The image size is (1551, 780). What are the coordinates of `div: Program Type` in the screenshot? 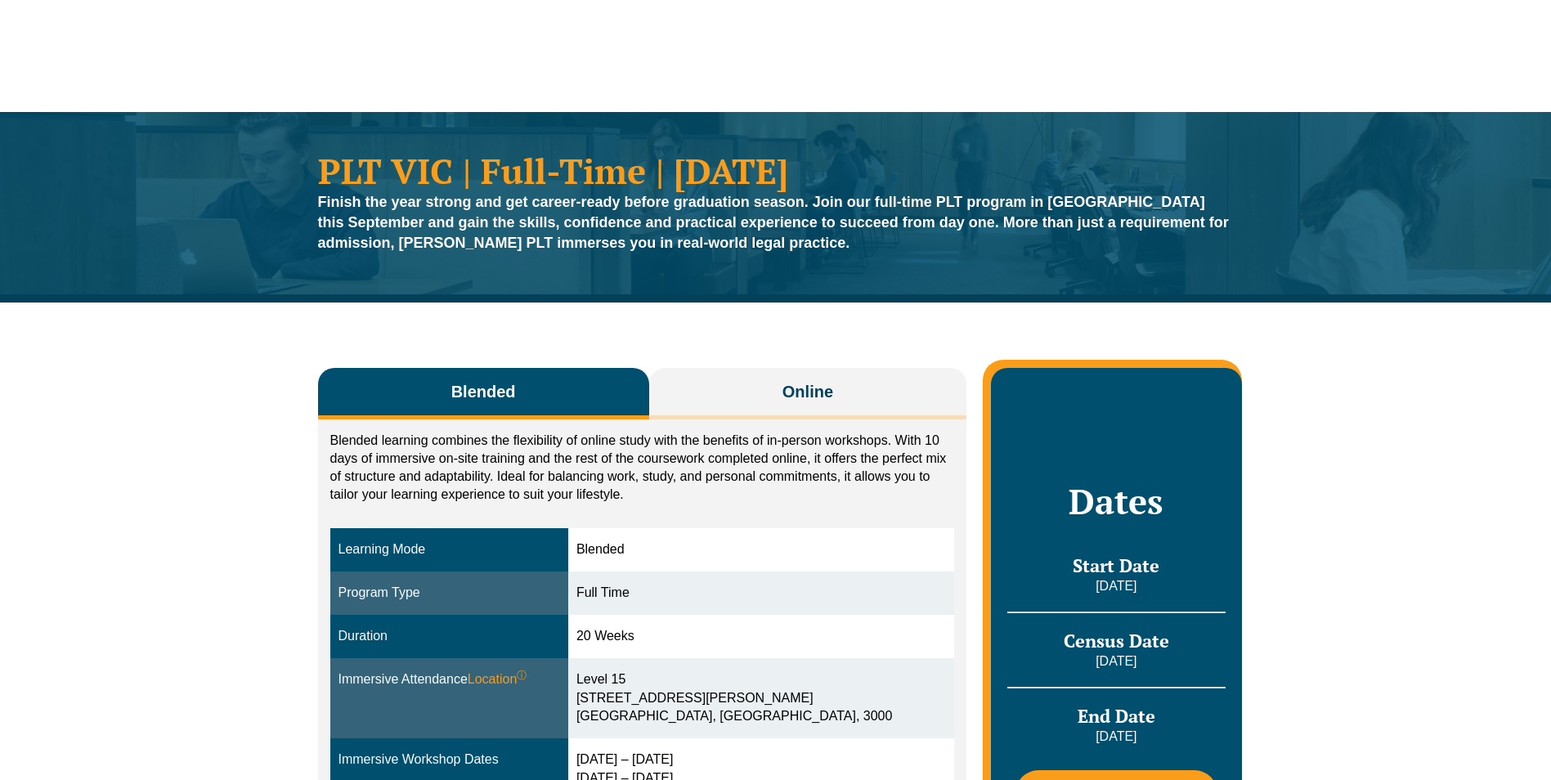 It's located at (449, 593).